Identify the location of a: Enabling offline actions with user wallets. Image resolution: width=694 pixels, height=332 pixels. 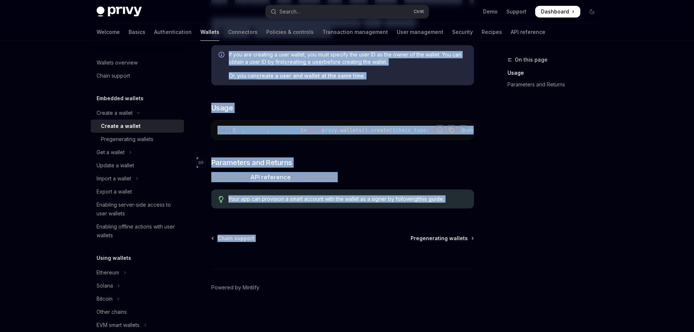
(137, 231).